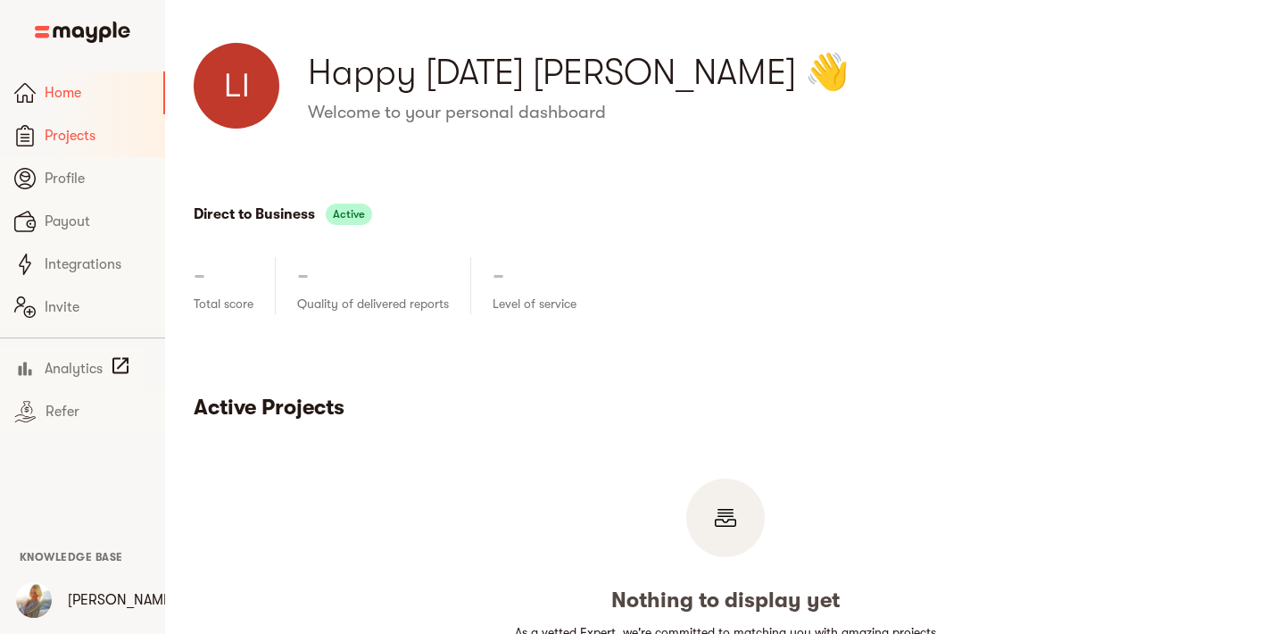 Image resolution: width=1285 pixels, height=634 pixels. Describe the element at coordinates (71, 557) in the screenshot. I see `span: Knowledge Base` at that location.